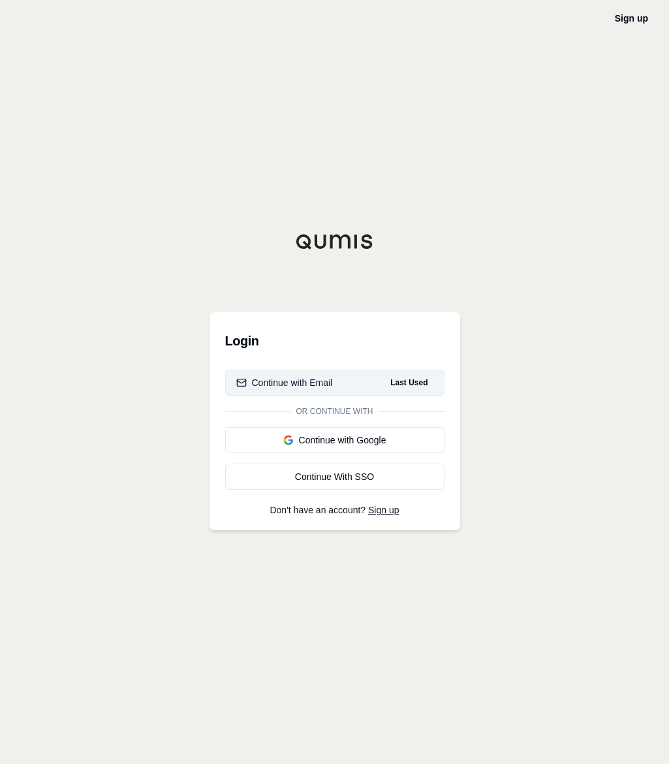  I want to click on h3: Login, so click(335, 341).